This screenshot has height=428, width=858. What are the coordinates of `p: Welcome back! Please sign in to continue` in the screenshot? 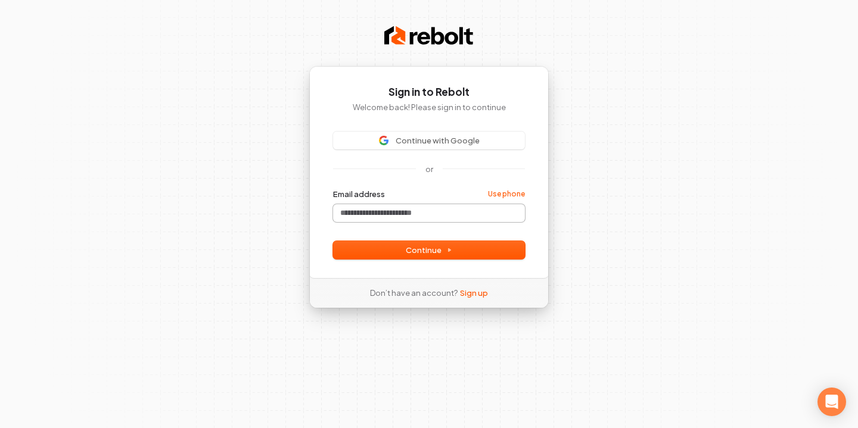 It's located at (429, 107).